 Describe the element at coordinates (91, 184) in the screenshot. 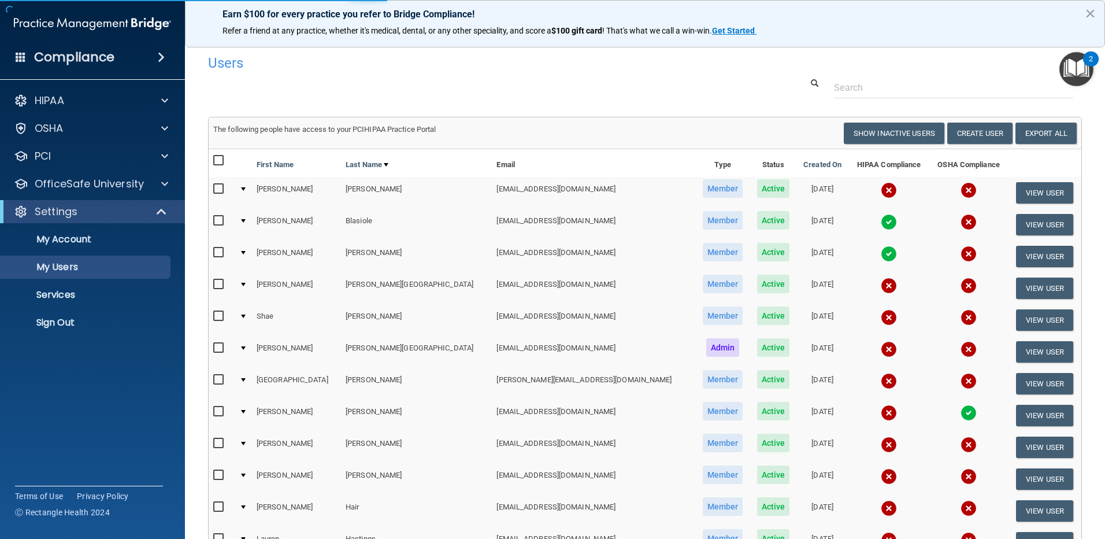

I see `a: OfficeSafe University` at that location.